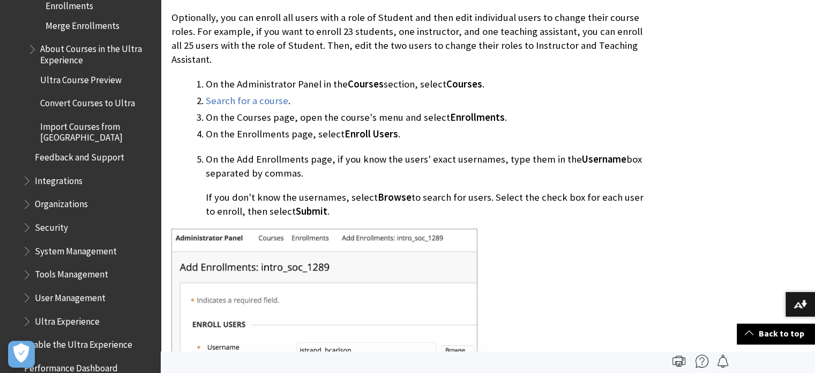 The image size is (815, 373). Describe the element at coordinates (679, 361) in the screenshot. I see `img: Print` at that location.